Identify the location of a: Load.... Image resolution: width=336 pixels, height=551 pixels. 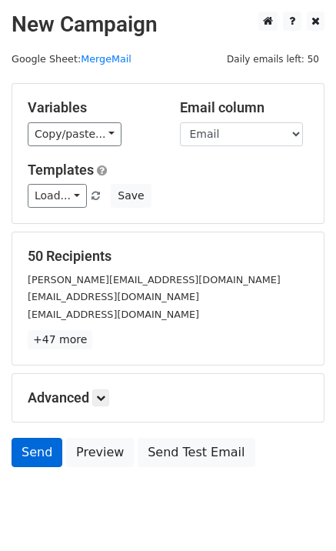
(57, 195).